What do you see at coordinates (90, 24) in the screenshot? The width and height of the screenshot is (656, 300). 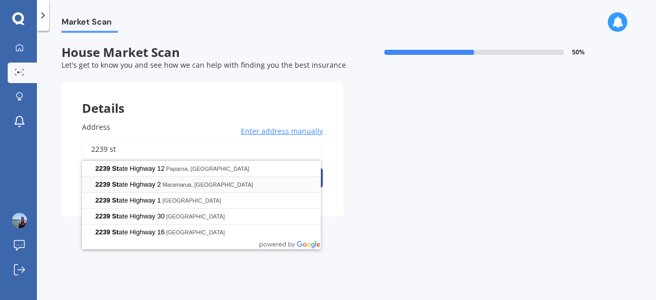 I see `span: Market Scan` at bounding box center [90, 24].